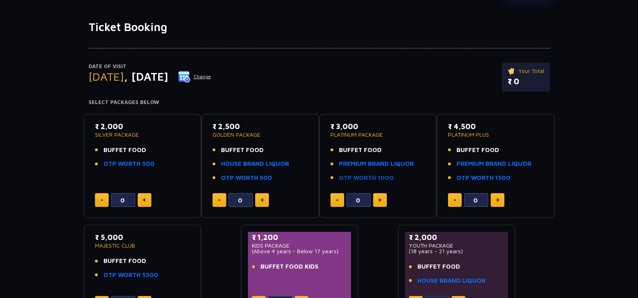  I want to click on a: OTP WORTH 5500, so click(131, 275).